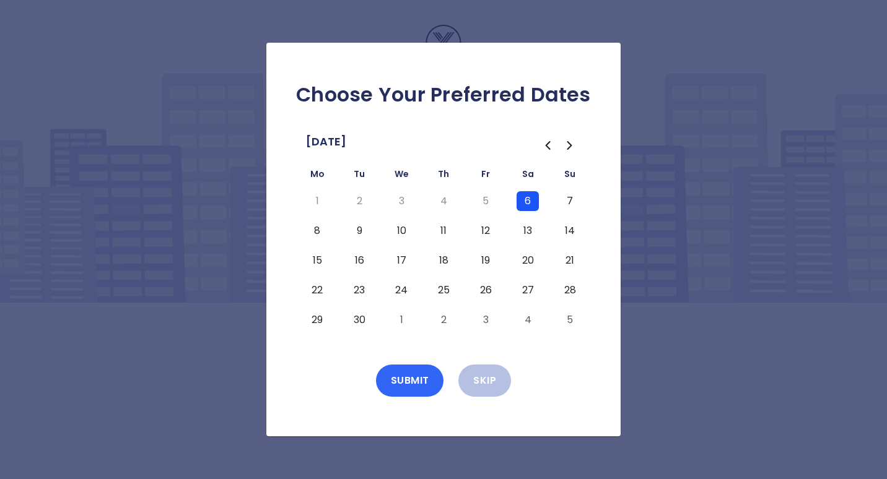  Describe the element at coordinates (401, 261) in the screenshot. I see `button: Wednesday, September 17th, 2025` at that location.